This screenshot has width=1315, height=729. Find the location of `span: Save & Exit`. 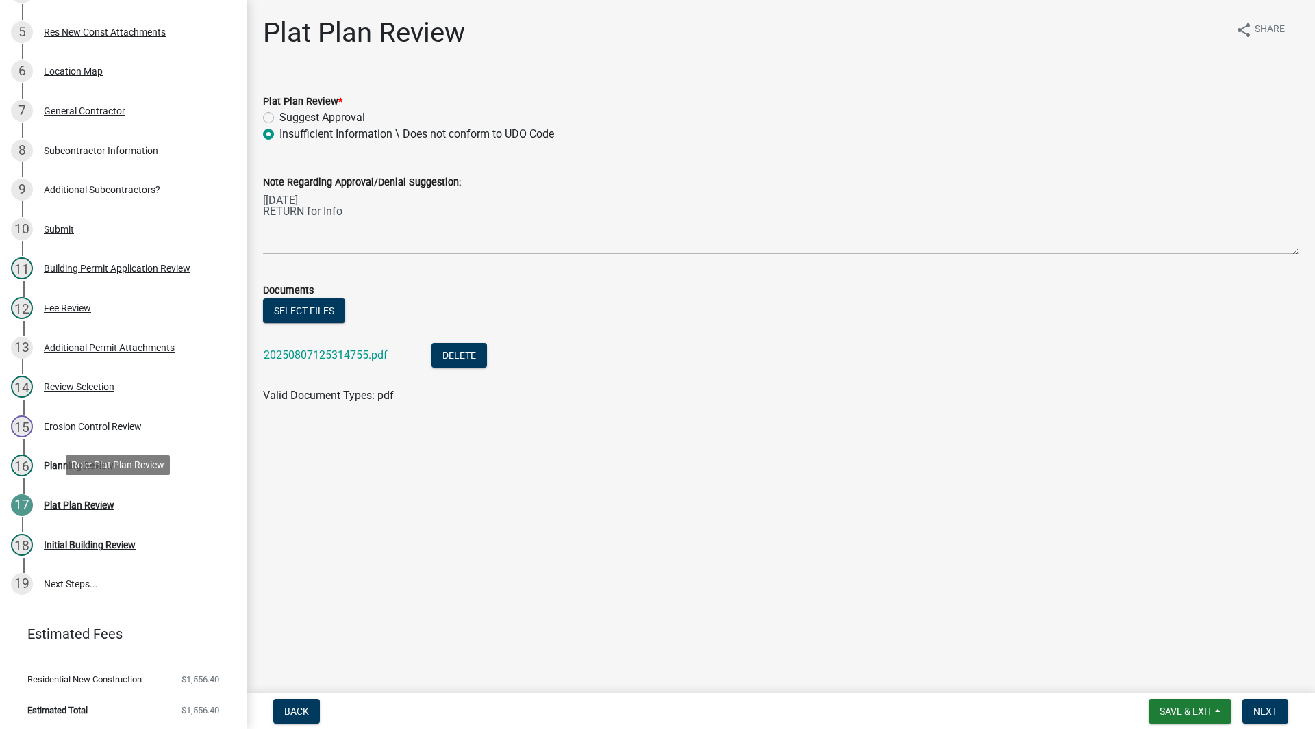

span: Save & Exit is located at coordinates (1186, 712).